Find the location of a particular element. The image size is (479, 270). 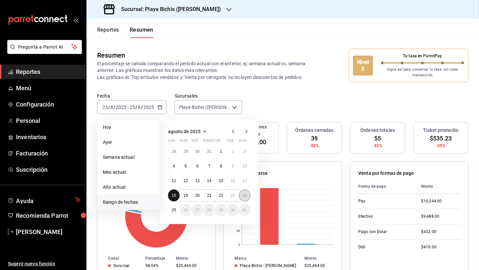

span: Inventarios is located at coordinates (48, 137).